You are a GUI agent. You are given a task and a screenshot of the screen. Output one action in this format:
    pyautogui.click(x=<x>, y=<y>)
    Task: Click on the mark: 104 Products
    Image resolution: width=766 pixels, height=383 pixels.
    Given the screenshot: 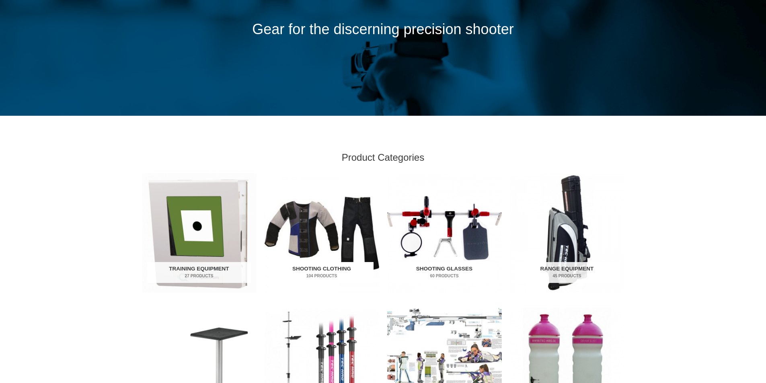 What is the action you would take?
    pyautogui.click(x=321, y=276)
    